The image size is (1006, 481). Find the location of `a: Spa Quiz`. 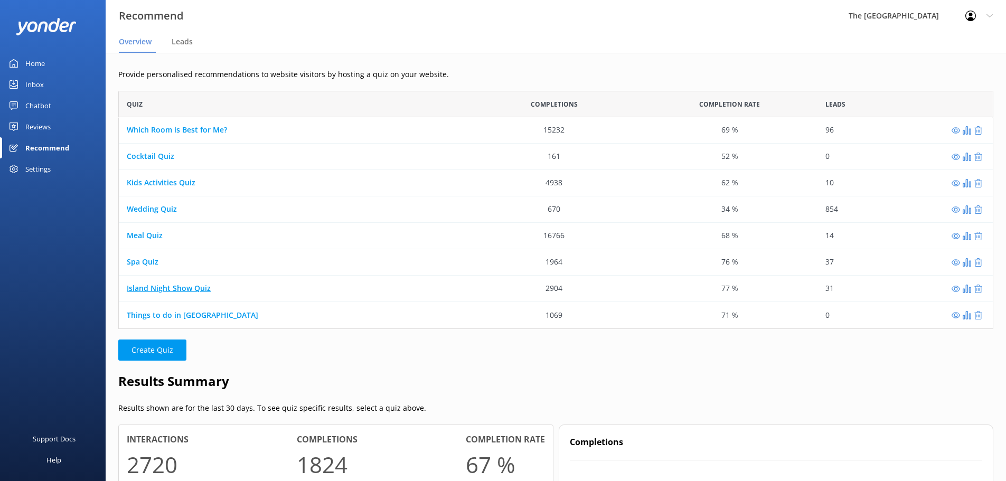

a: Spa Quiz is located at coordinates (143, 262).